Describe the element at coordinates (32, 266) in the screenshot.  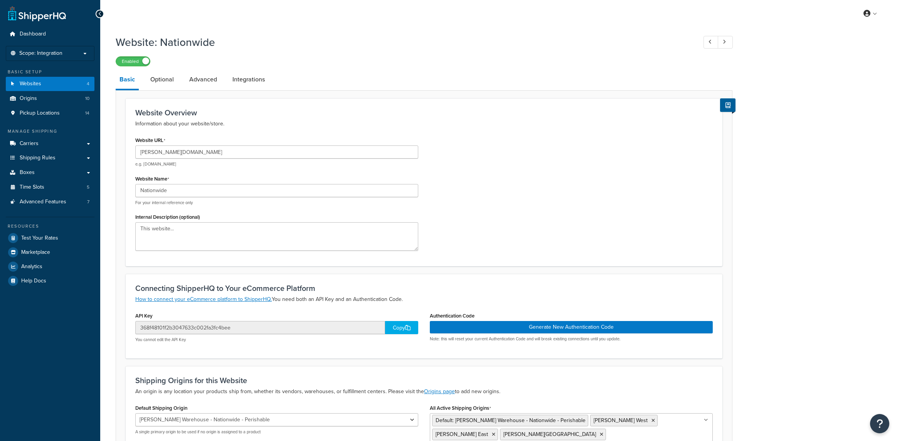
I see `span: Analytics` at that location.